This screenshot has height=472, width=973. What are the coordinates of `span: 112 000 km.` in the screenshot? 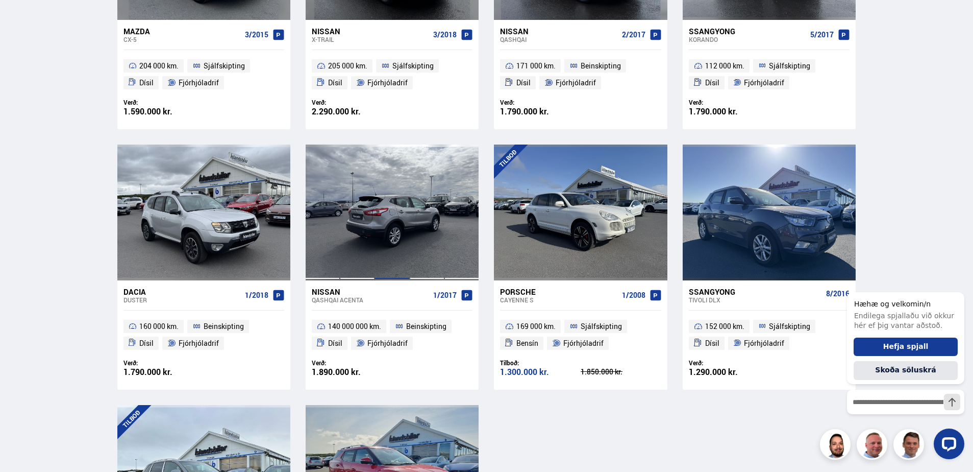 It's located at (725, 66).